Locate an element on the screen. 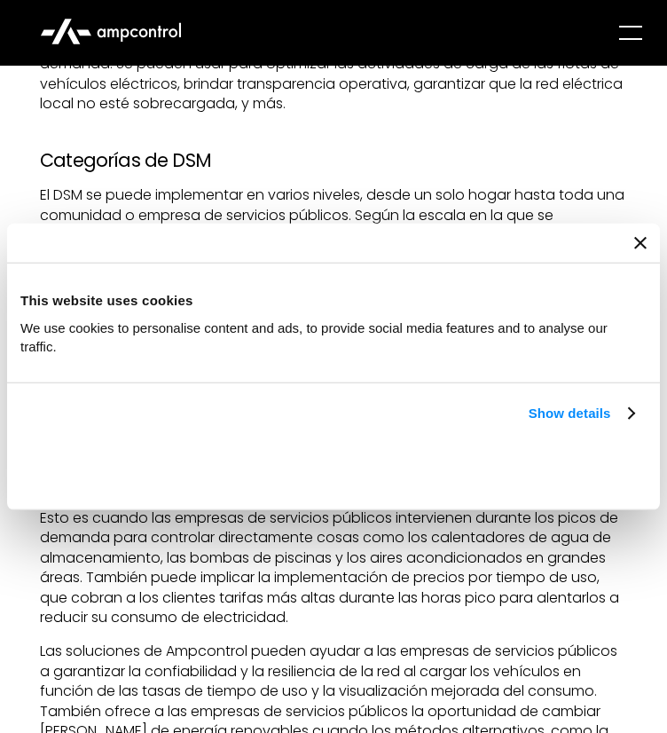 Image resolution: width=667 pixels, height=733 pixels. p: Esto es cuando las empresas de servicios públicos intervienen durante los picos de demanda para c... is located at coordinates (334, 568).